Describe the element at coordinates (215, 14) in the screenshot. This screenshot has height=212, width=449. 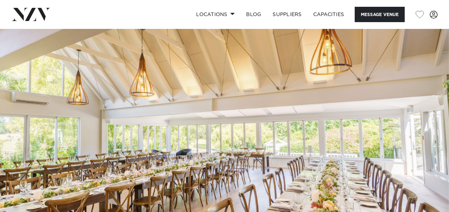
I see `a: Locations` at that location.